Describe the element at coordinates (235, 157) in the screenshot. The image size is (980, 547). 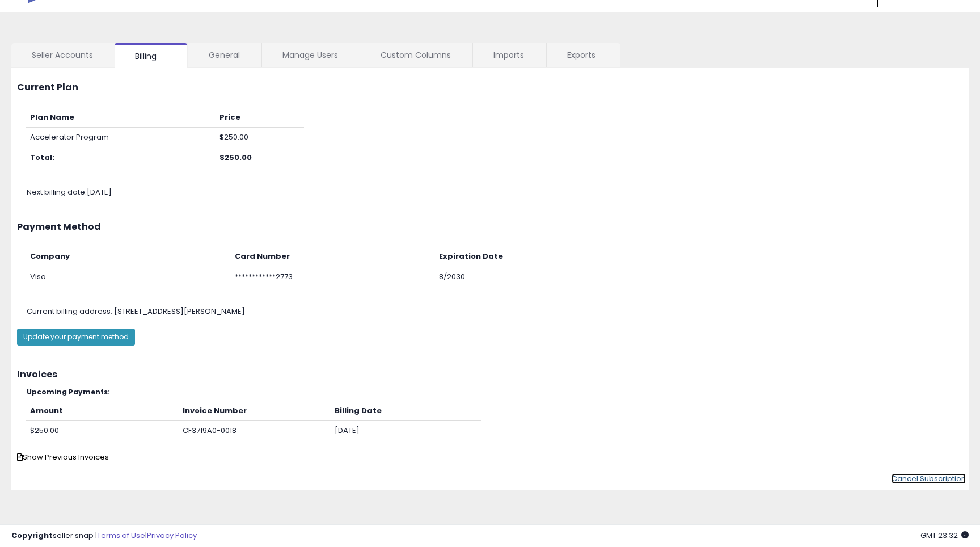
I see `b: $250.00` at that location.